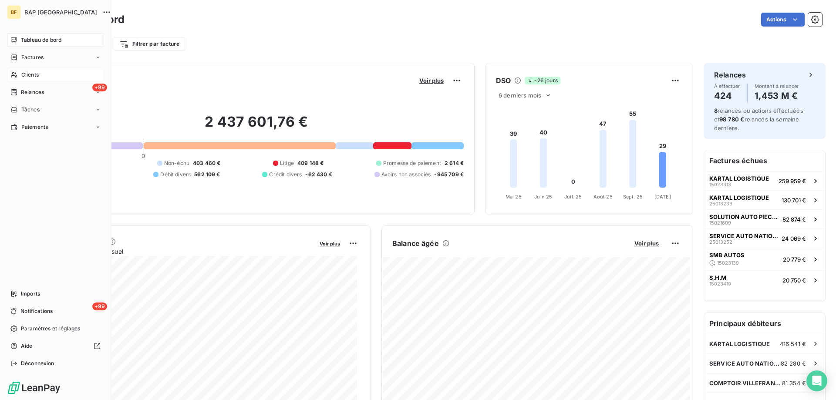 The width and height of the screenshot is (836, 400). Describe the element at coordinates (717, 278) in the screenshot. I see `span: S.H.M` at that location.